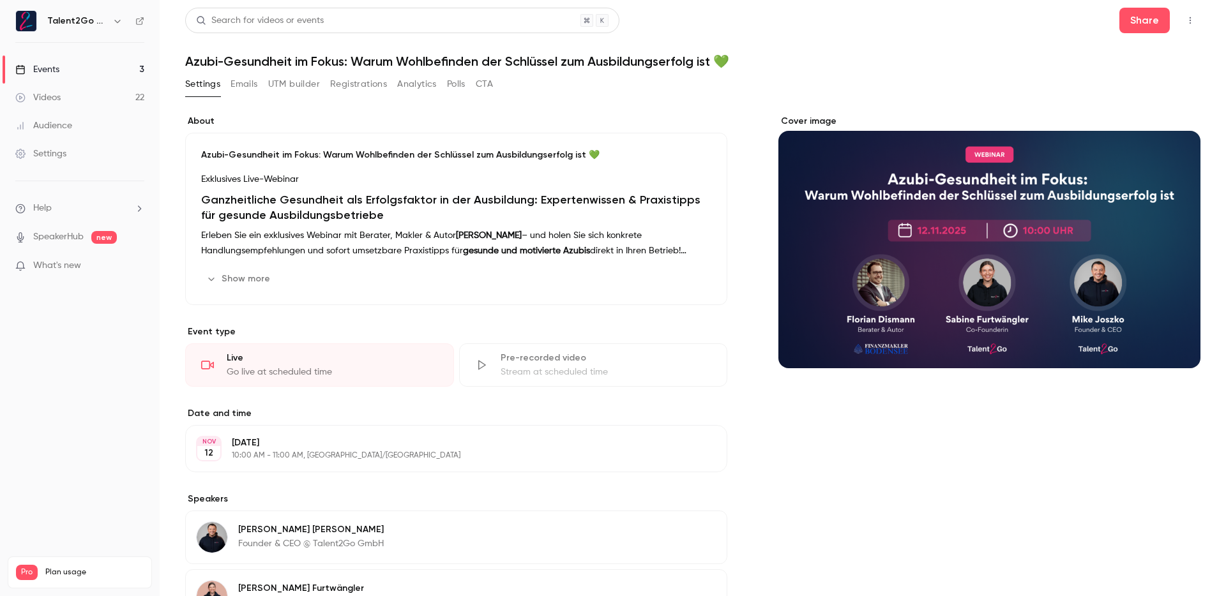  I want to click on div: Events, so click(37, 70).